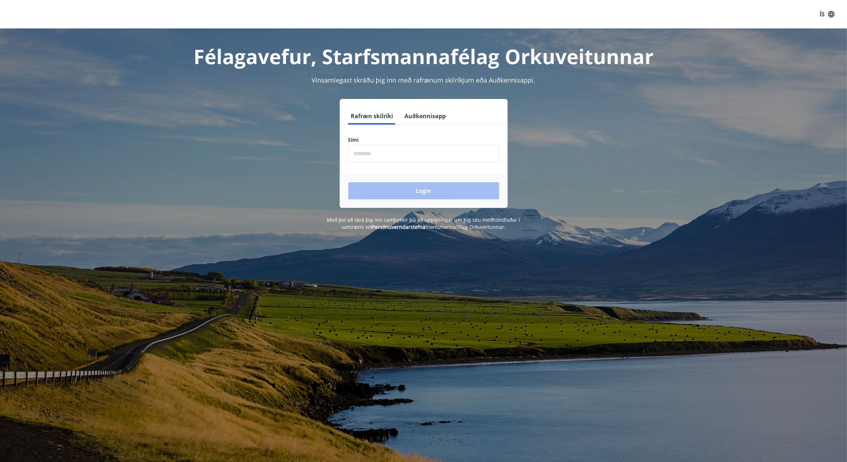 The image size is (847, 462). What do you see at coordinates (424, 140) in the screenshot?
I see `label: Sími` at bounding box center [424, 140].